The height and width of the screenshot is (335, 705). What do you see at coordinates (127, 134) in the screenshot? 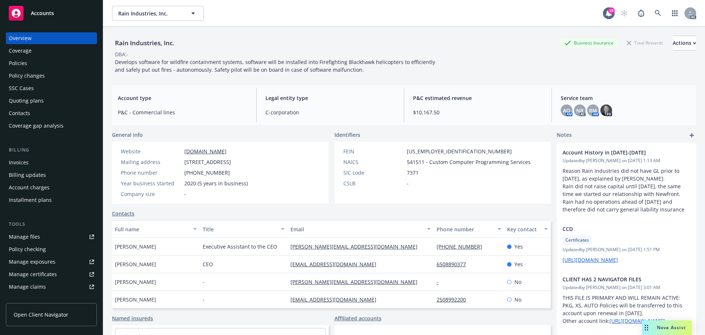
I see `span: General info` at bounding box center [127, 134].